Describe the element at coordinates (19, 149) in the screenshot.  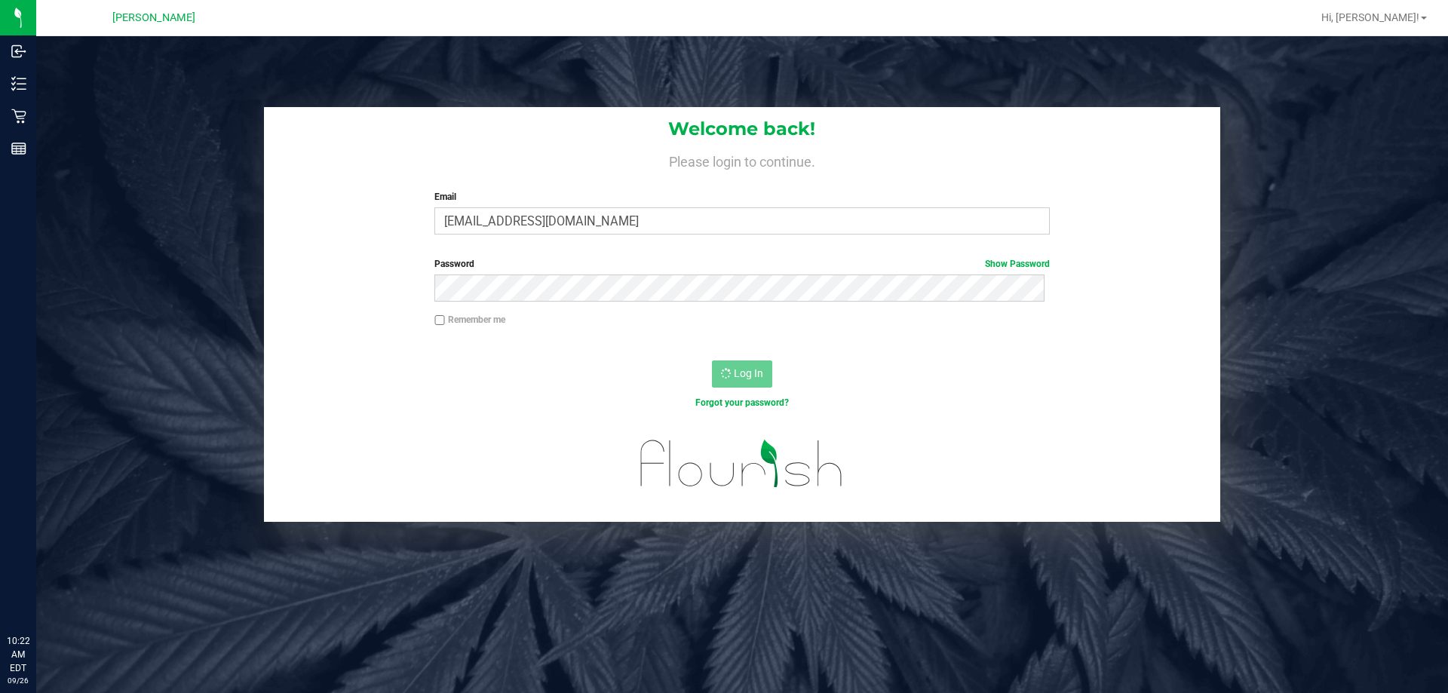
I see `inline-svg: Reports` at that location.